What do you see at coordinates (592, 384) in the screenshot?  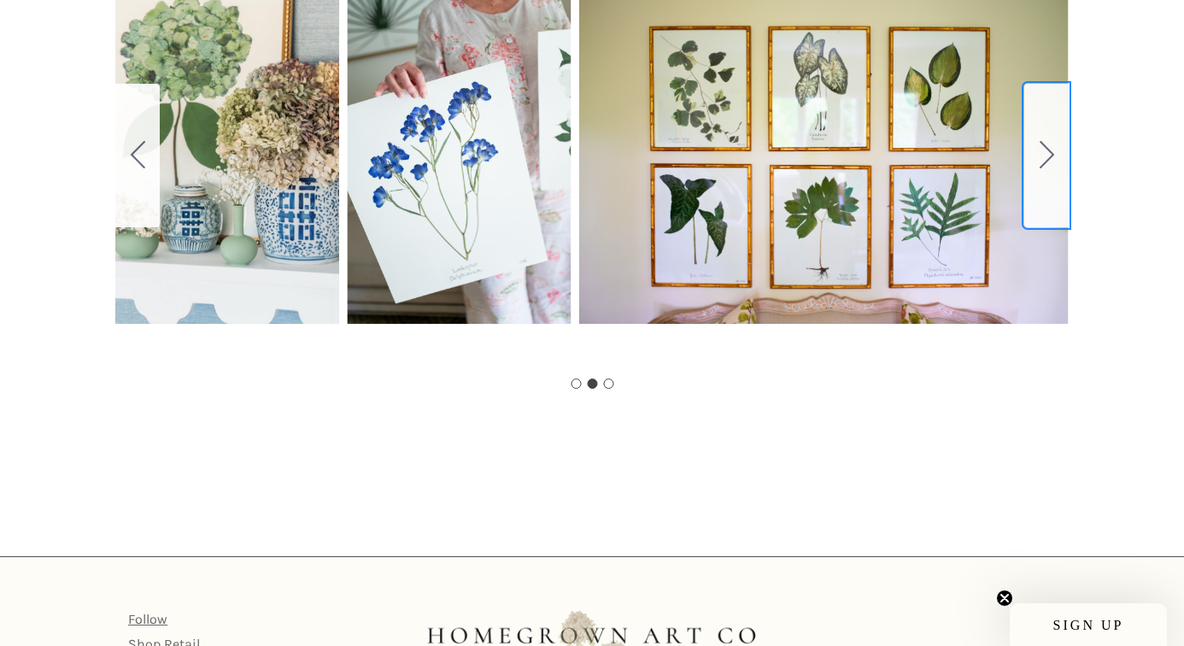 I see `button: Go to slide 2` at bounding box center [592, 384].